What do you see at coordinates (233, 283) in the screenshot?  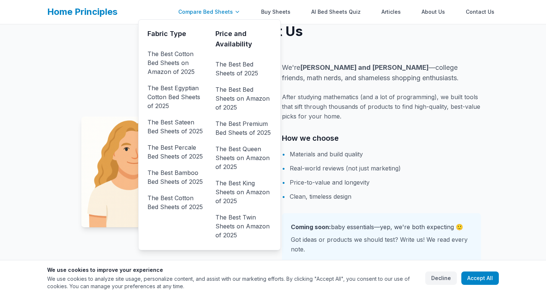 I see `p: We use cookies to analyze site usage, personalize content, and assist with our marketing efforts....` at bounding box center [233, 283].